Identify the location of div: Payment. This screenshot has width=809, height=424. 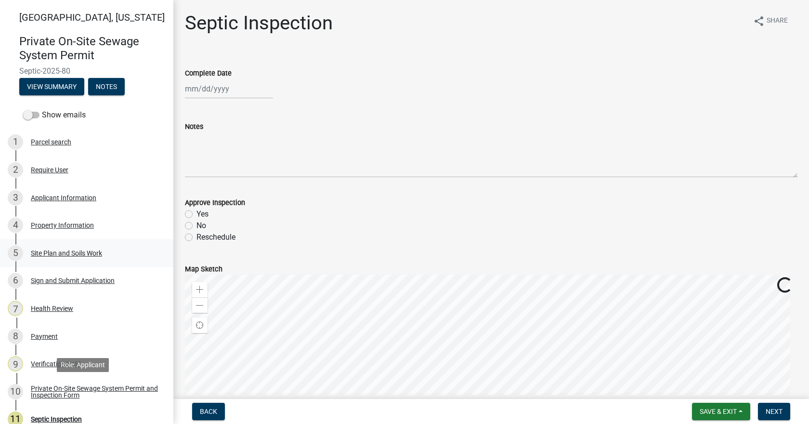
(44, 336).